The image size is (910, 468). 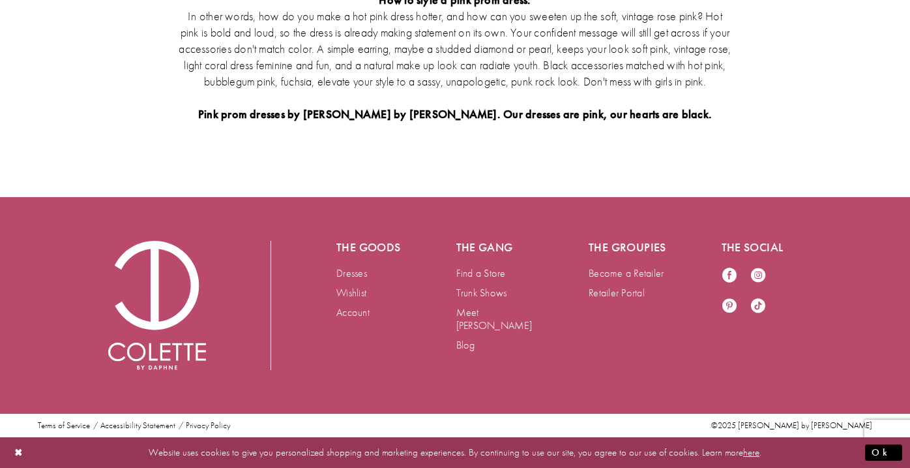 I want to click on a: Account, so click(x=353, y=312).